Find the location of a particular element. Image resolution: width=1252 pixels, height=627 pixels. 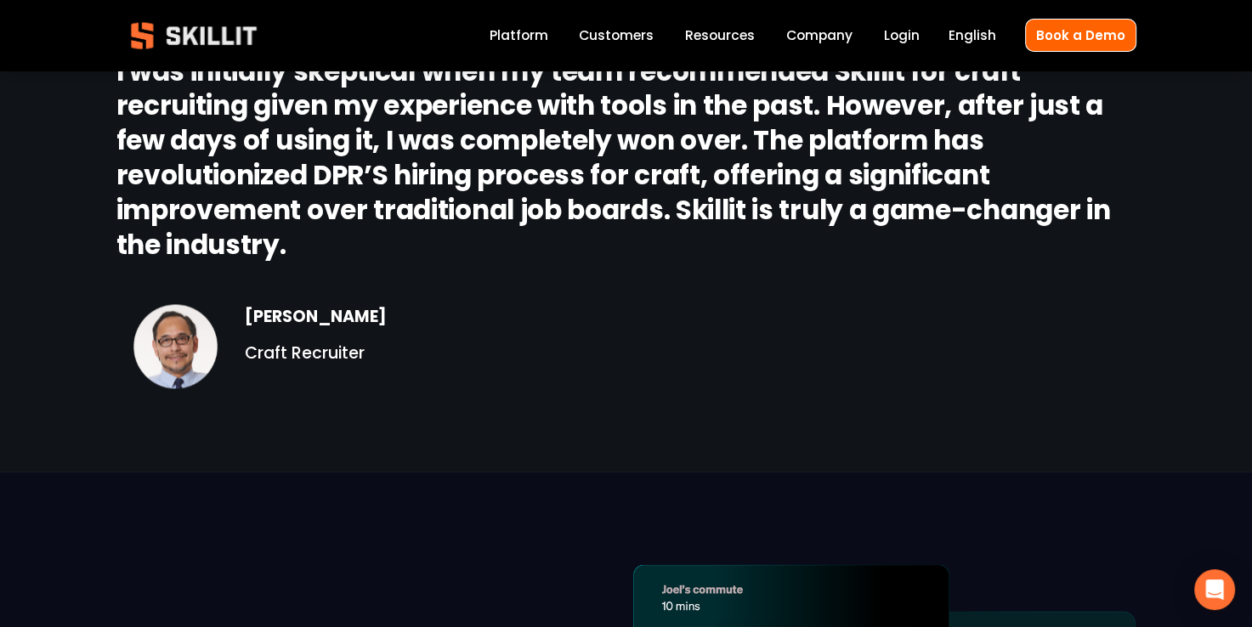

a: Book a Demo is located at coordinates (1081, 35).